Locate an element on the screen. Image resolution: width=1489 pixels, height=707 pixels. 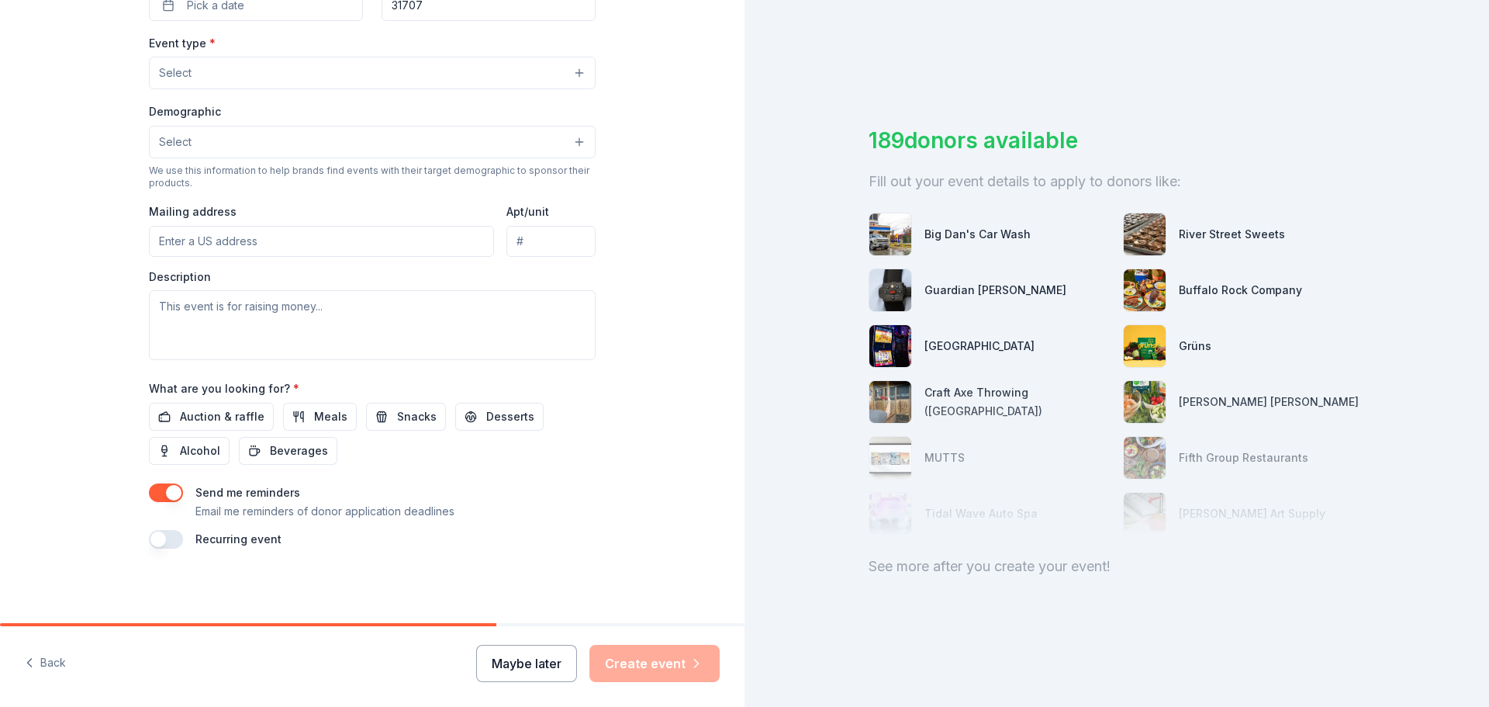
div: We use this information to help brands find events with their target demographic to sponsor their... is located at coordinates (372, 177).